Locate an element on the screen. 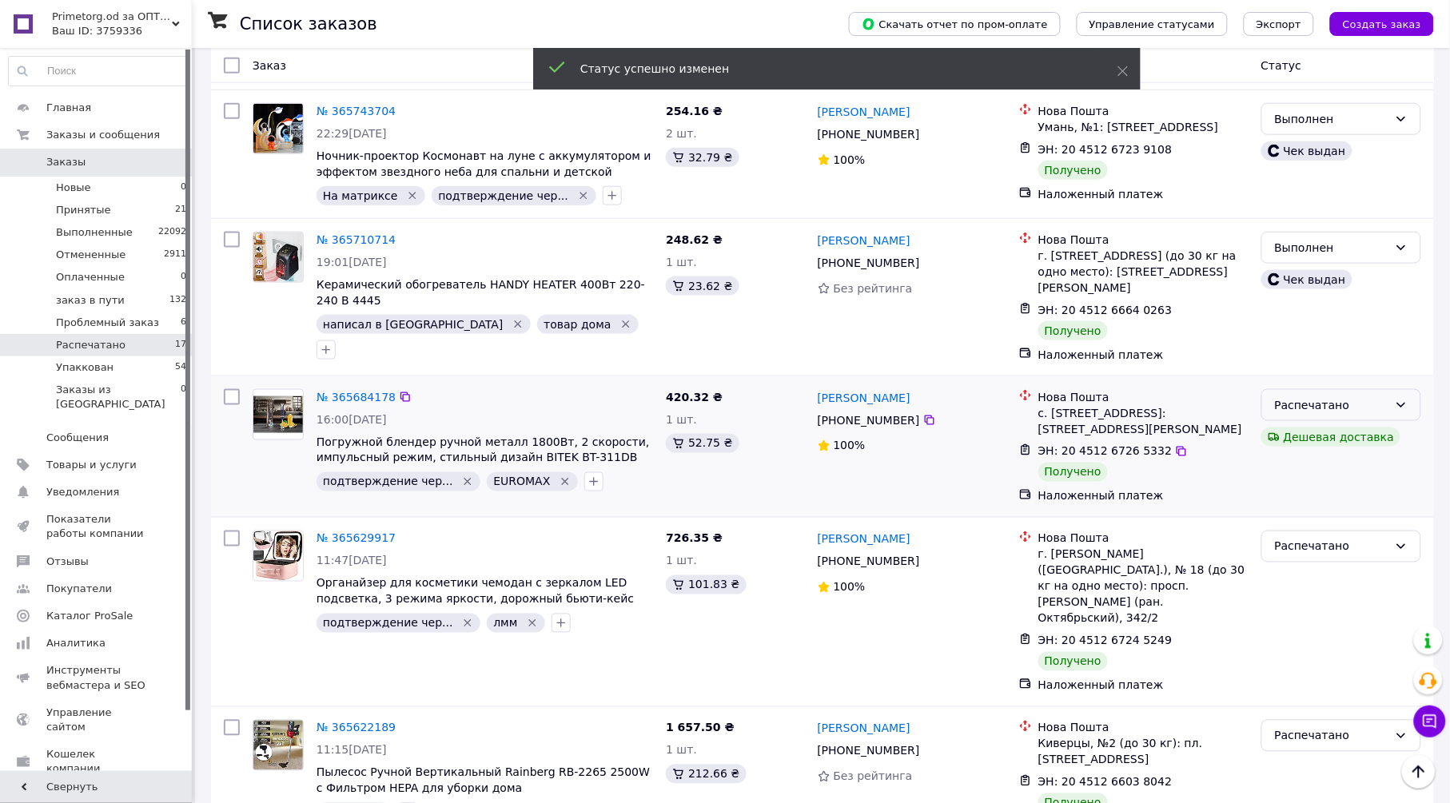 This screenshot has height=803, width=1450. a: Погружной блендер ручной металл 1800Вт, 2 скорости, импульсный режим, стильный дизайн BITEK BT-311DB is located at coordinates (483, 450).